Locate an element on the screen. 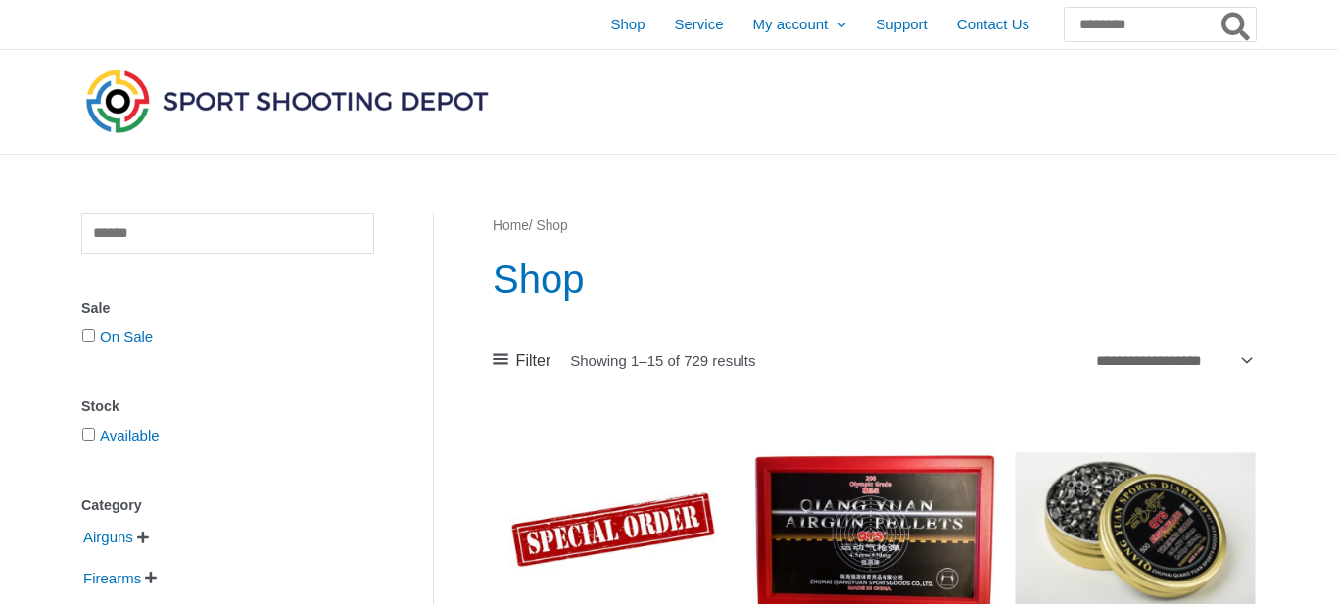 The width and height of the screenshot is (1338, 604). input: On Sale is located at coordinates (88, 335).